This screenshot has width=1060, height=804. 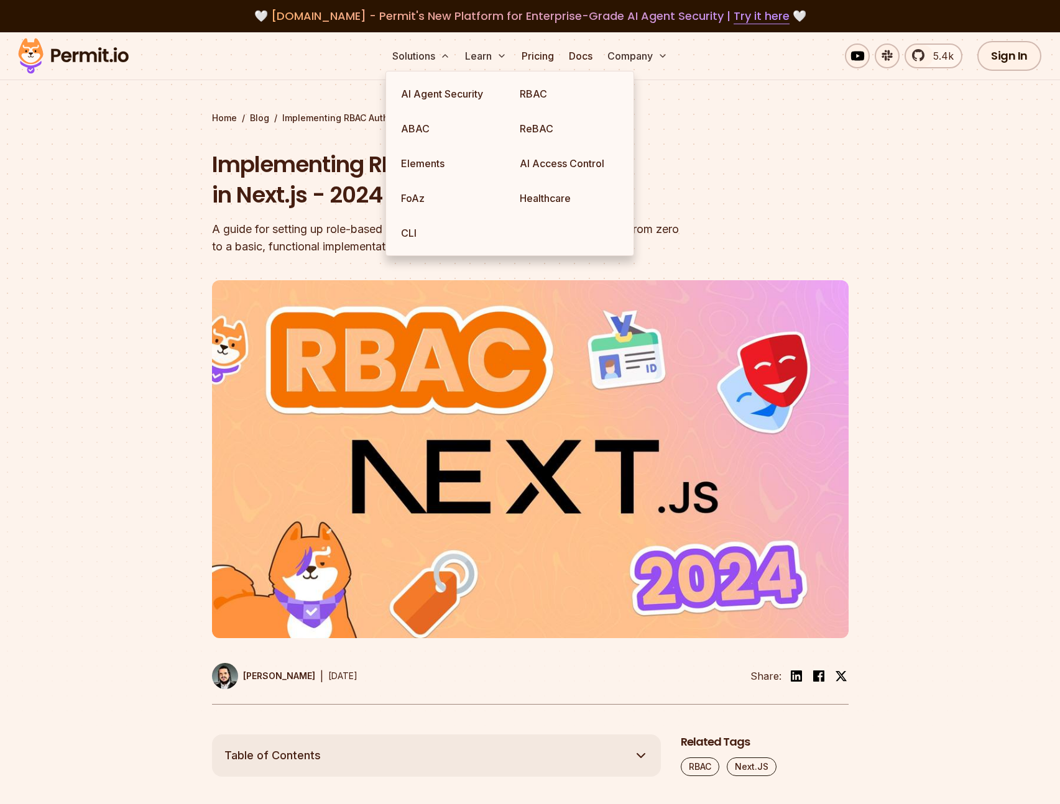 What do you see at coordinates (450, 198) in the screenshot?
I see `a: FoAz` at bounding box center [450, 198].